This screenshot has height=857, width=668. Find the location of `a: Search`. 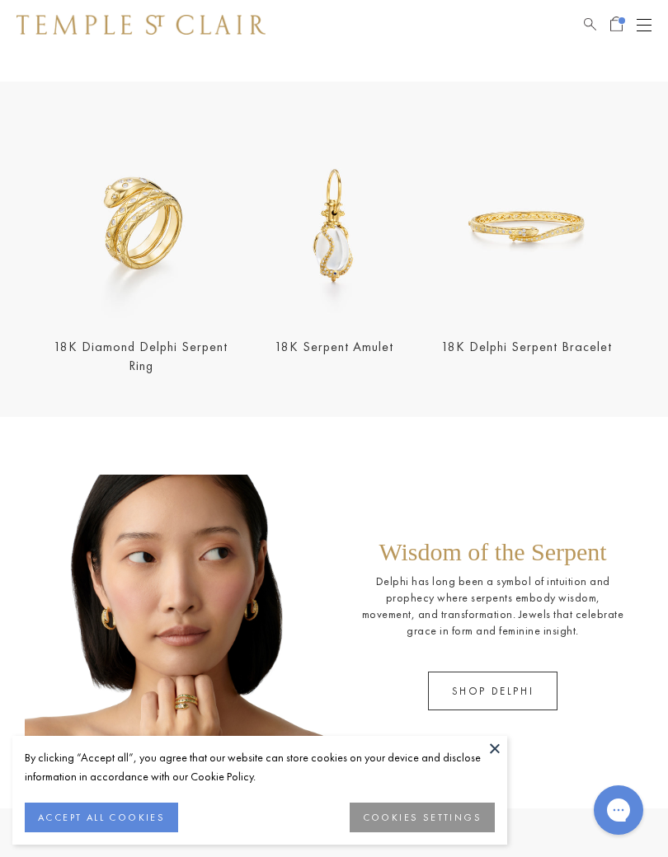

a: Search is located at coordinates (589, 25).